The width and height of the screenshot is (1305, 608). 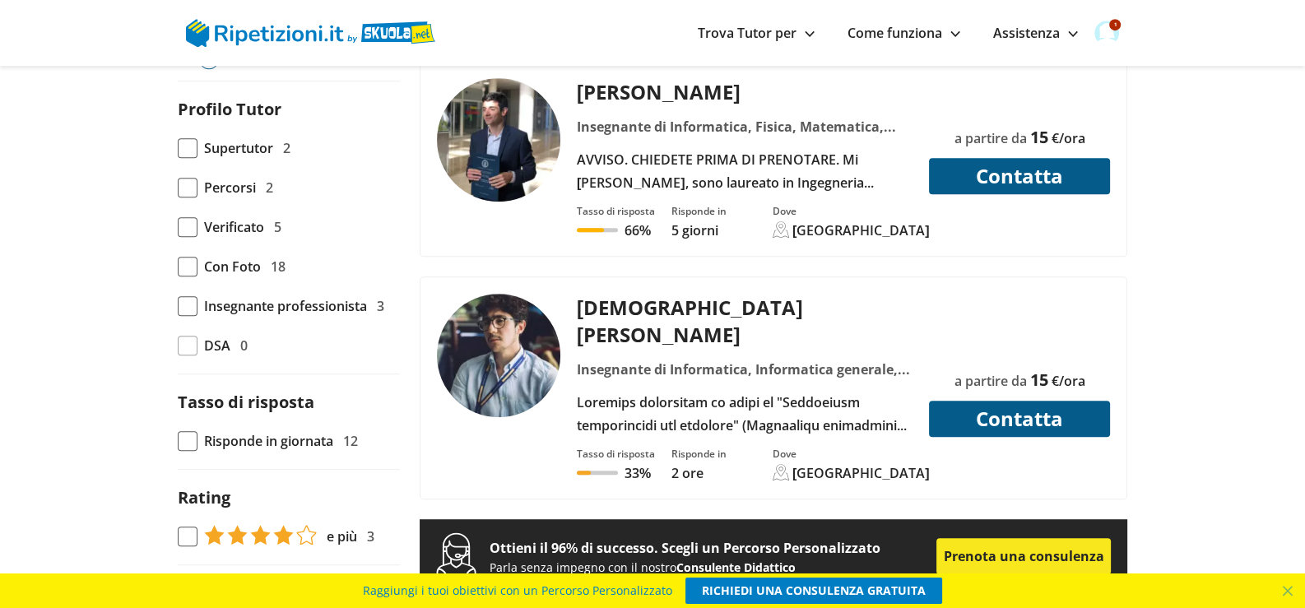 I want to click on div: Insegnante di Informatica, Informatica generale, Programmazione c, Programmazione java, so click(x=745, y=370).